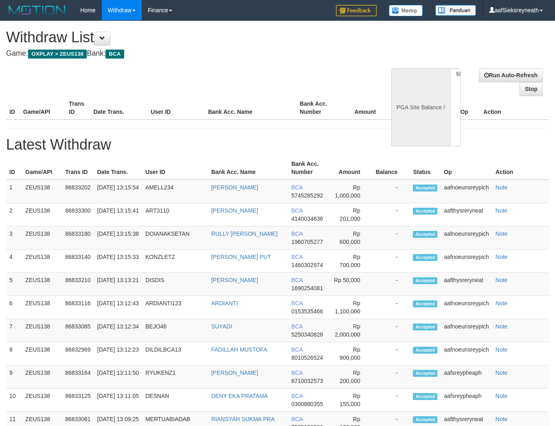 The height and width of the screenshot is (426, 555). What do you see at coordinates (307, 312) in the screenshot?
I see `span: 0153535466` at bounding box center [307, 312].